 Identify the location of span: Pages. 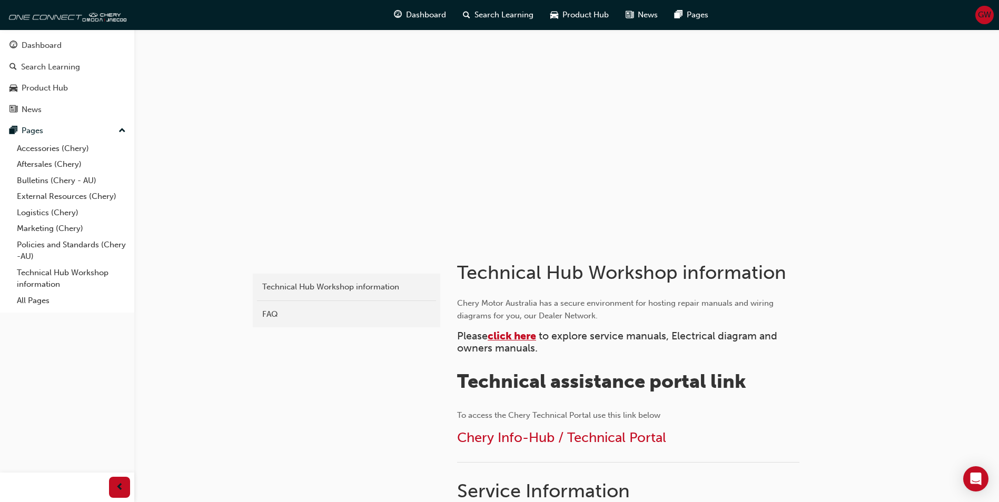
(697, 15).